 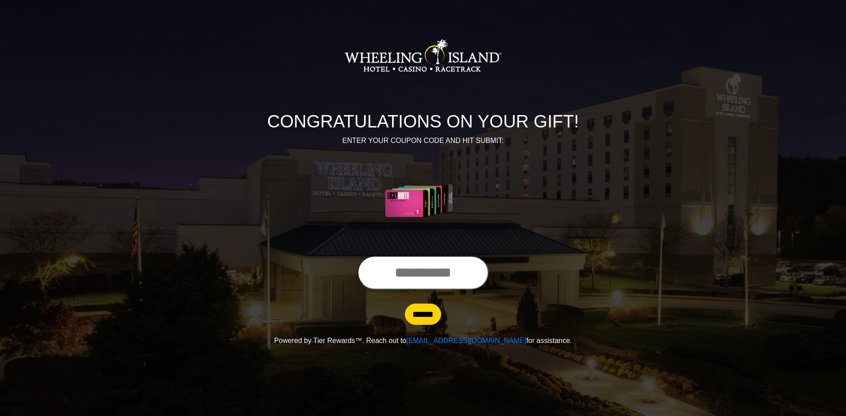 What do you see at coordinates (423, 56) in the screenshot?
I see `img: Logo` at bounding box center [423, 56].